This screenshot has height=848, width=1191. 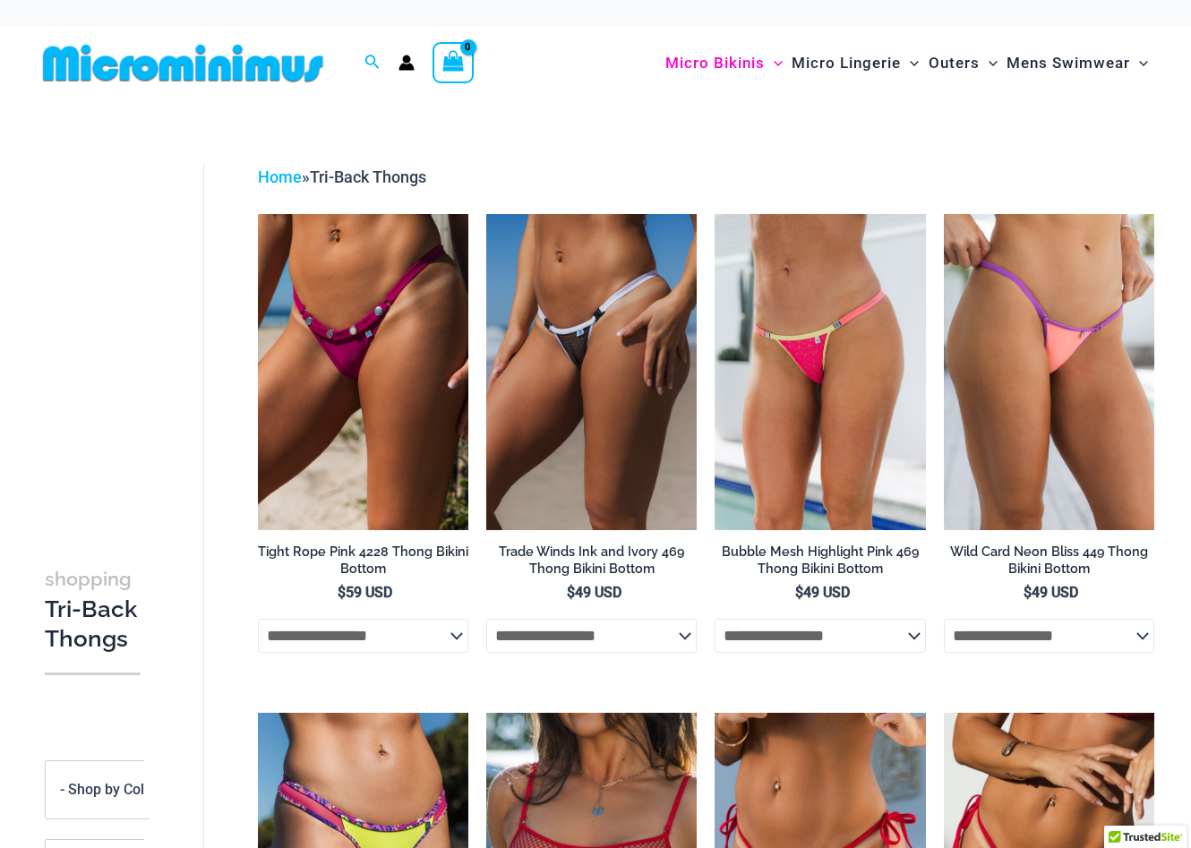 I want to click on a: Micro LingerieMenu ToggleMenu Toggle, so click(x=855, y=63).